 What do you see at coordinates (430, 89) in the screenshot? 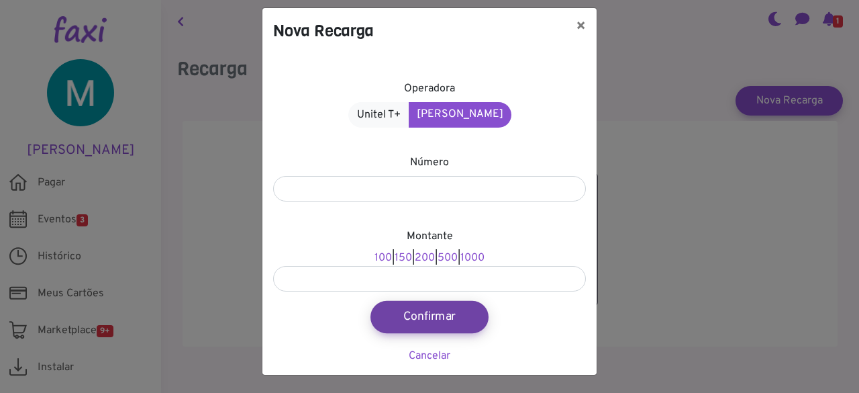
I see `label: Operadora` at bounding box center [430, 89].